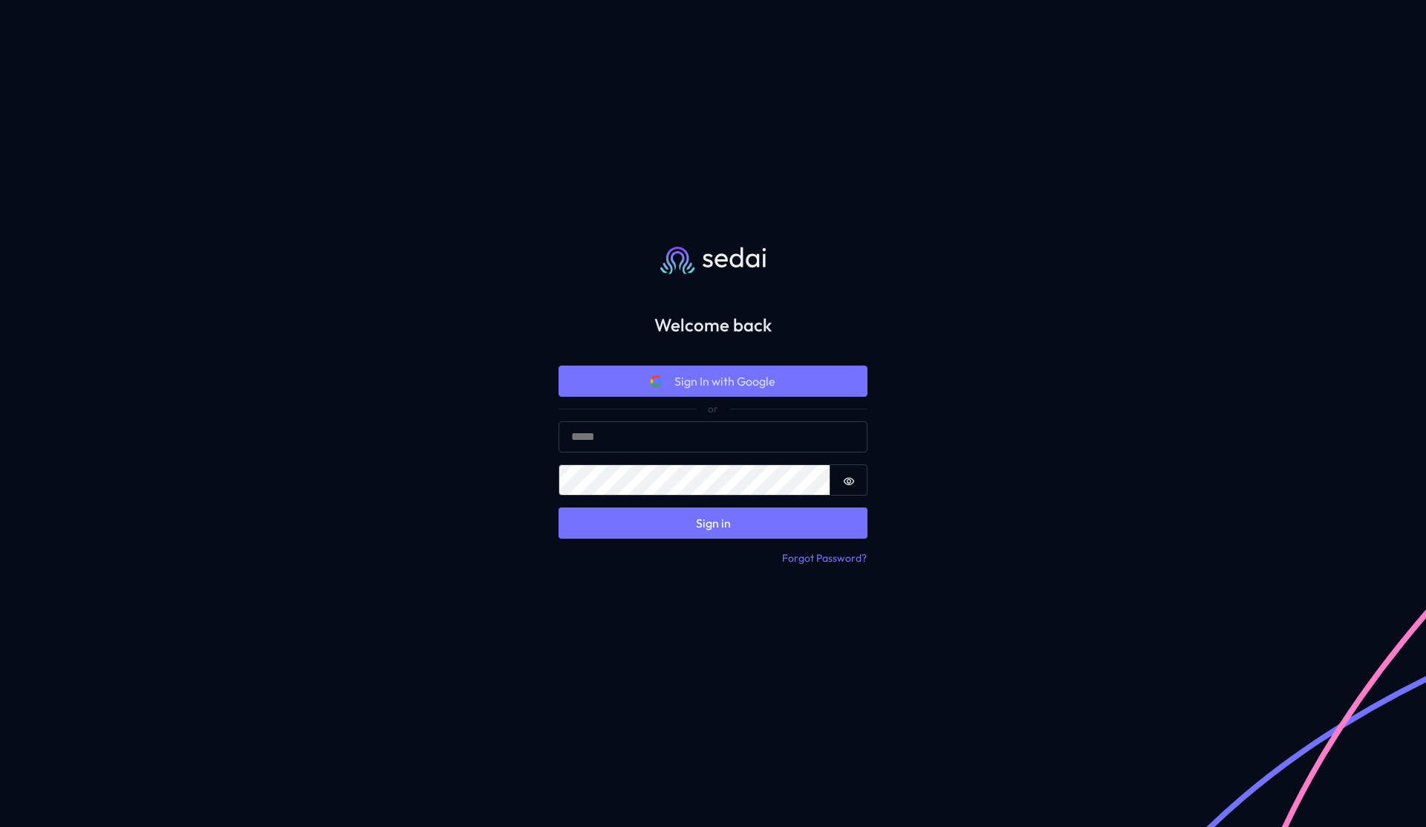  What do you see at coordinates (713, 325) in the screenshot?
I see `h2: Welcome back` at bounding box center [713, 325].